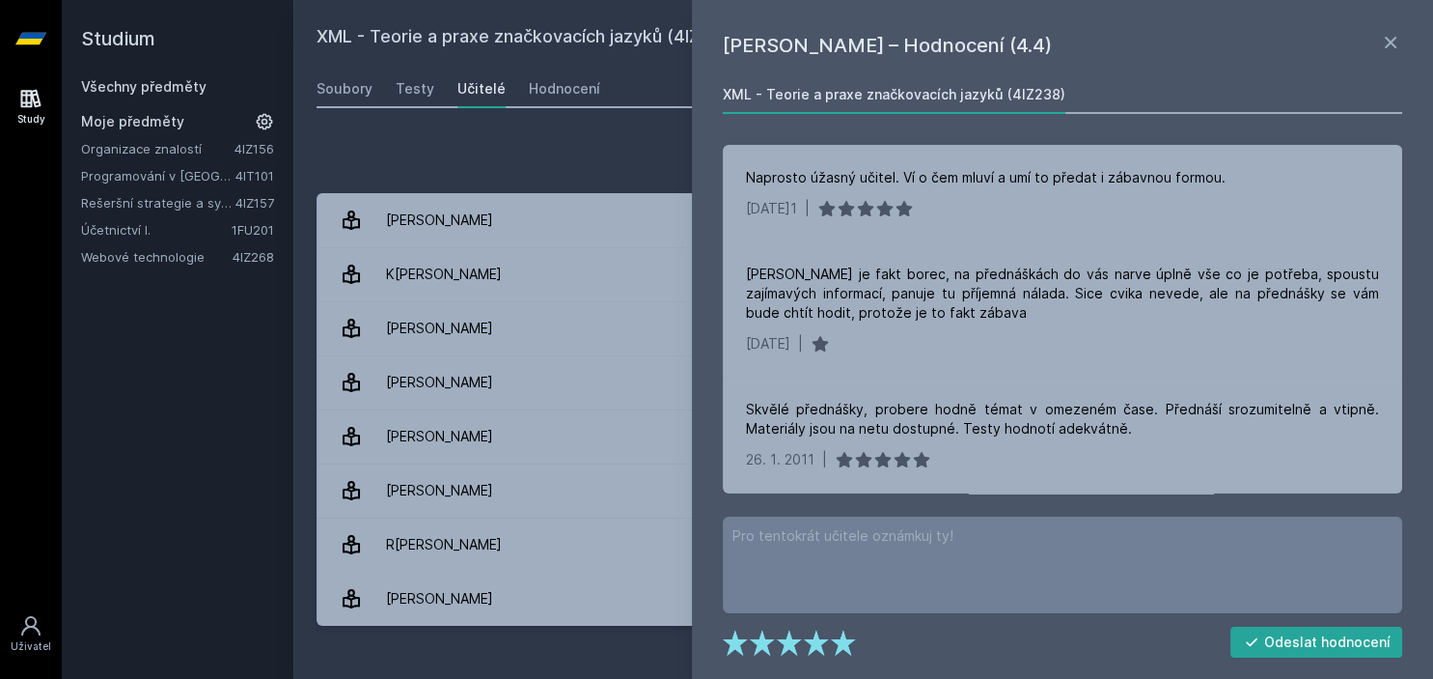 The width and height of the screenshot is (1433, 679). I want to click on button: Odeslat hodnocení, so click(1317, 642).